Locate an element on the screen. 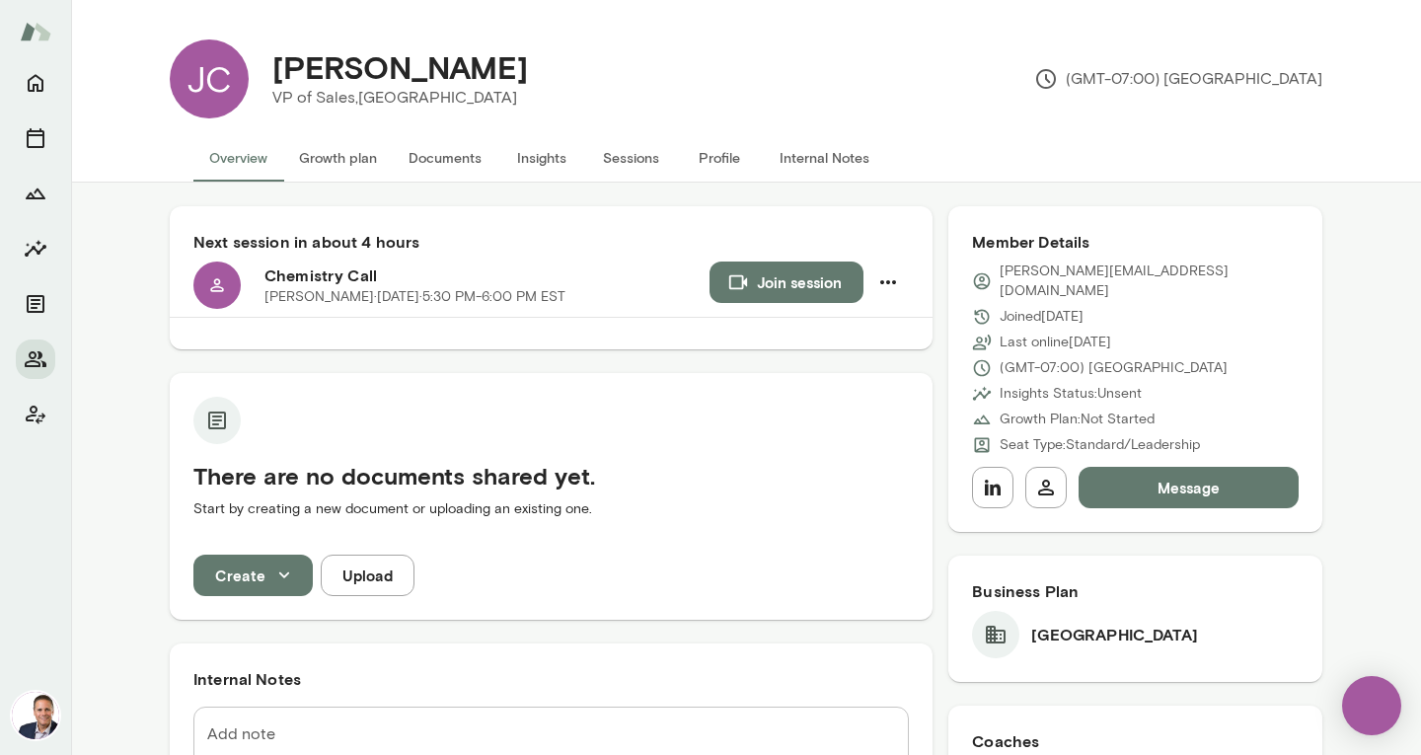  h6: Business Plan is located at coordinates (1135, 591).